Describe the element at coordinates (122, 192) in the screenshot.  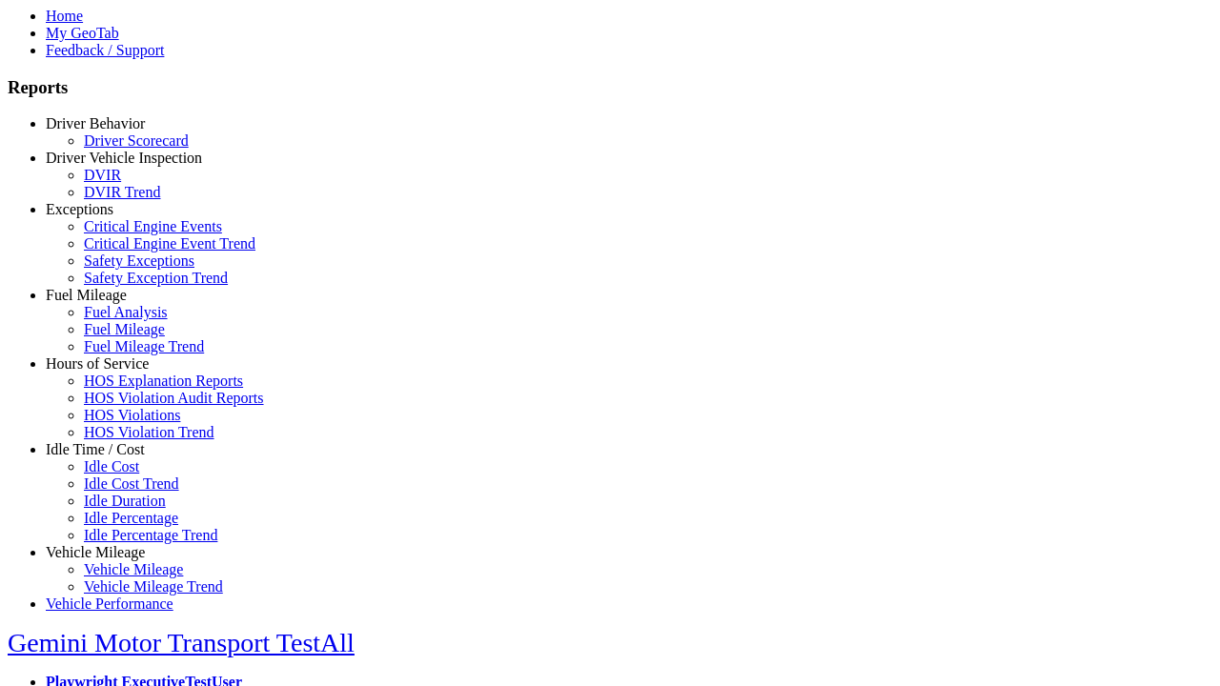
I see `a: DVIR Trend` at that location.